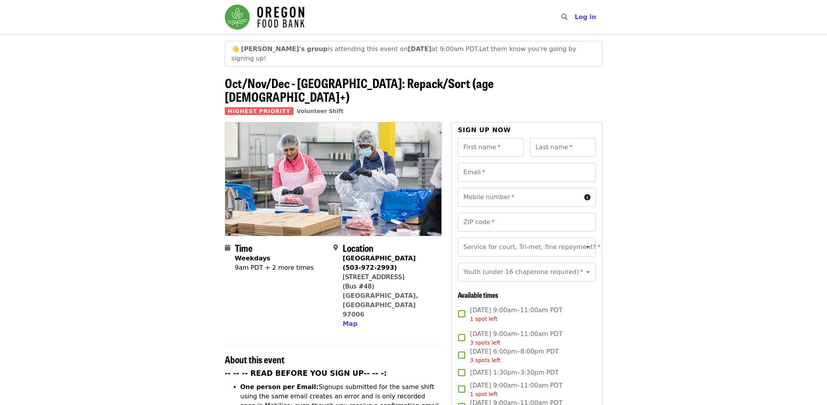  I want to click on span: Time, so click(243, 248).